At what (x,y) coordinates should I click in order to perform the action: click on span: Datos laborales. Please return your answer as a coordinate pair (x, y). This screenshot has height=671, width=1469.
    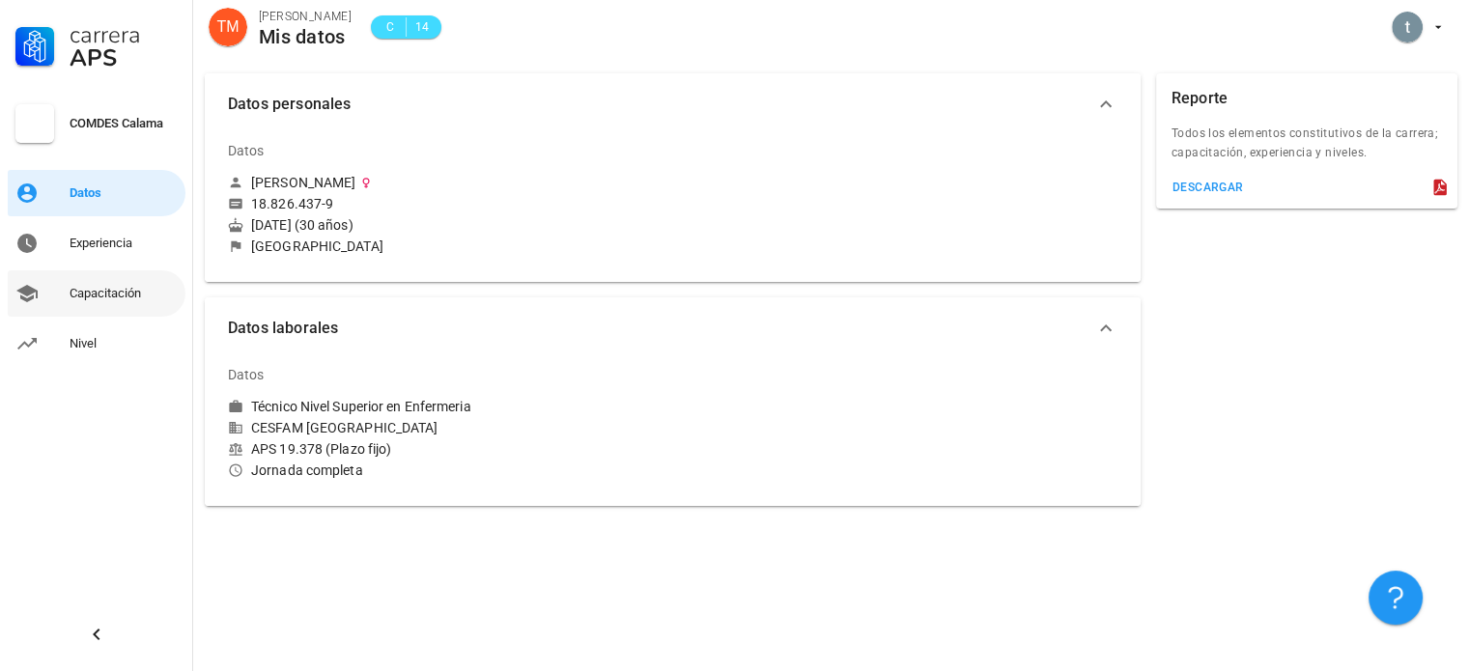
    Looking at the image, I should click on (661, 328).